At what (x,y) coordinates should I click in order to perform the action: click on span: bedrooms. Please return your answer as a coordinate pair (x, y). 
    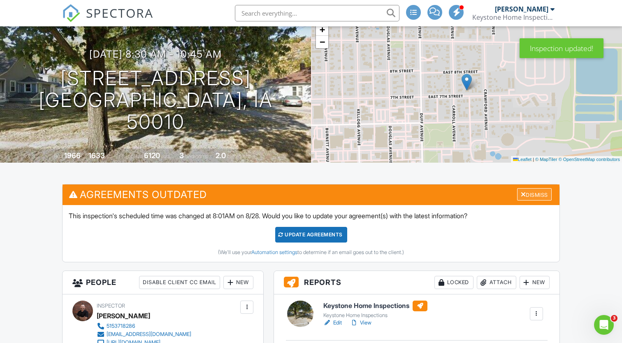
    Looking at the image, I should click on (196, 156).